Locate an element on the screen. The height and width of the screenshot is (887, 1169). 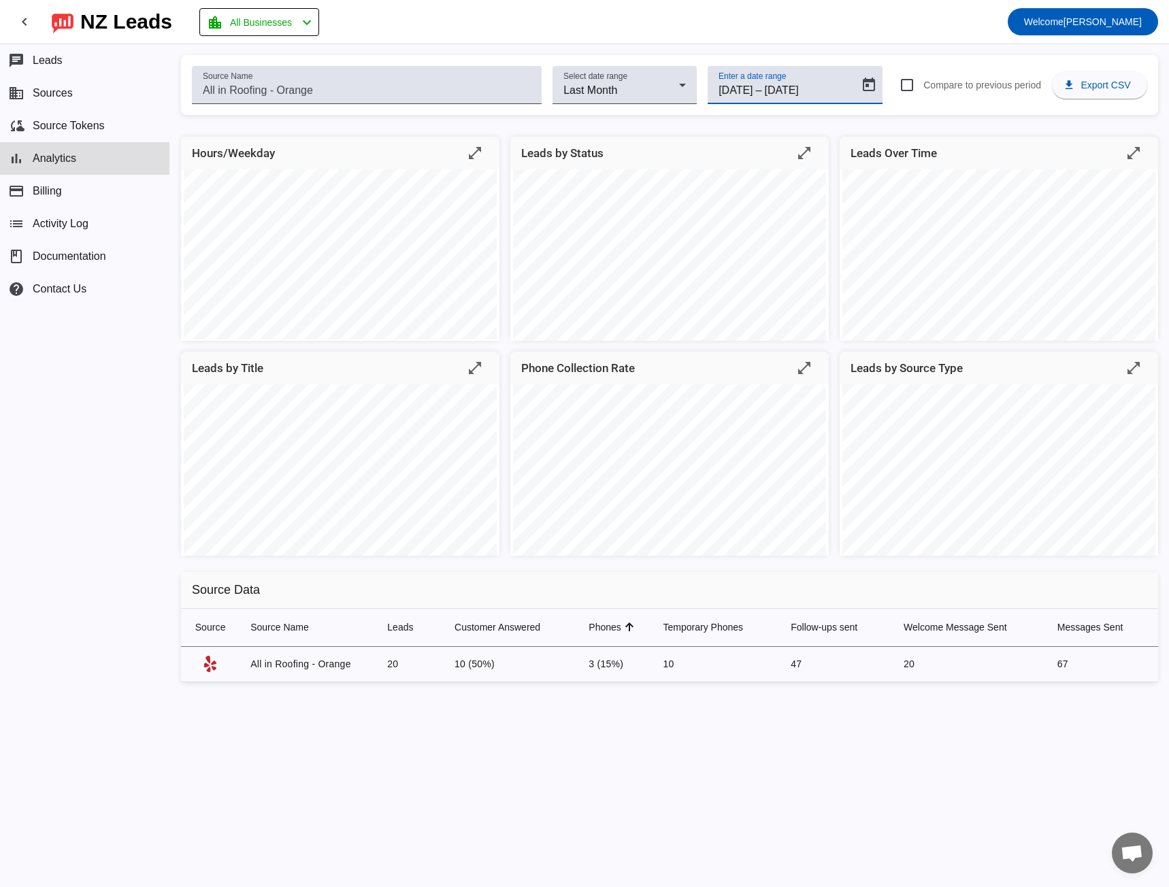
button: Open calendar is located at coordinates (869, 85).